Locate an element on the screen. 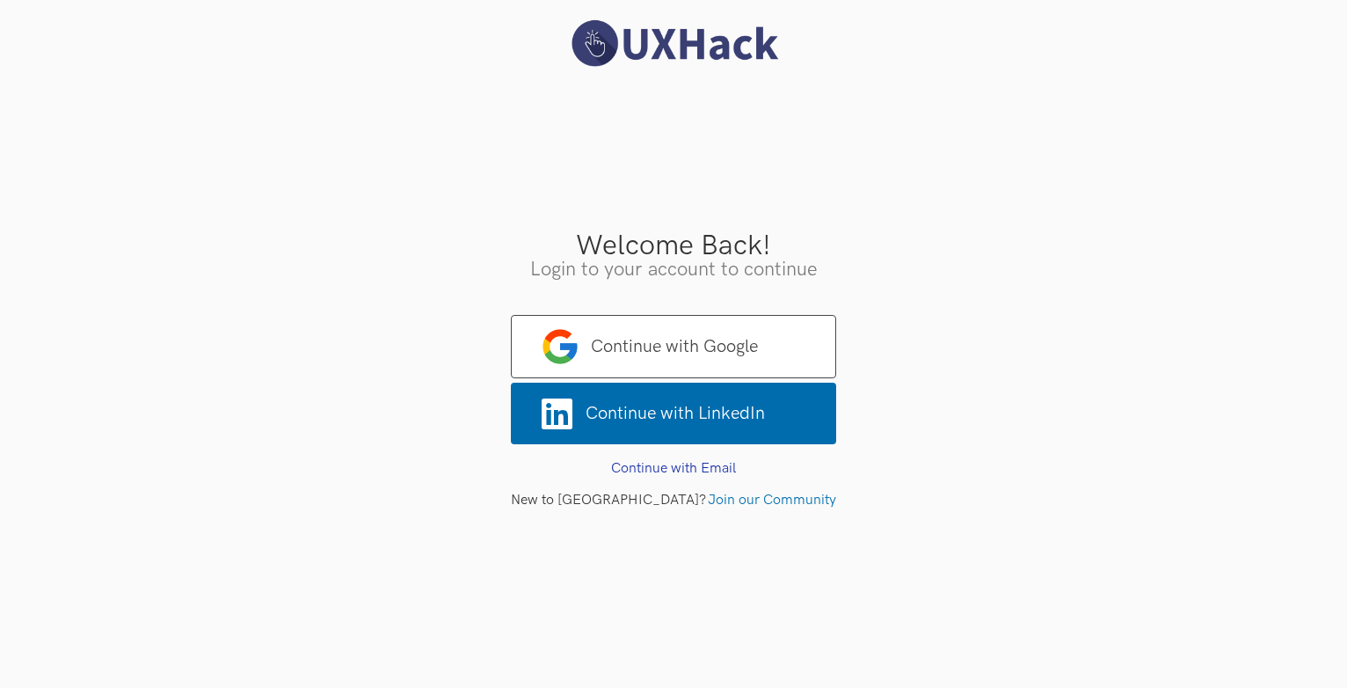  h3: Welcome Back! is located at coordinates (674, 246).